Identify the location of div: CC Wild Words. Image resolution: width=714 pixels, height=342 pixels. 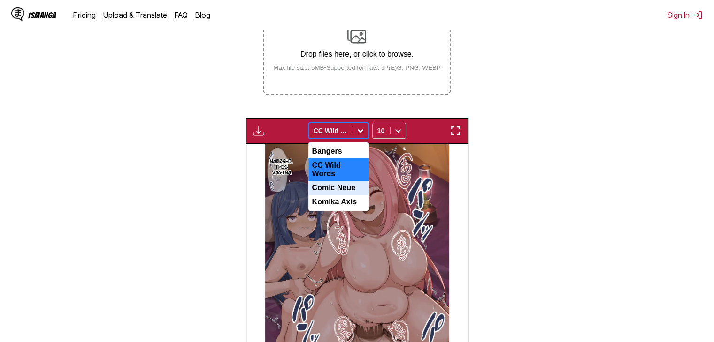
(338, 170).